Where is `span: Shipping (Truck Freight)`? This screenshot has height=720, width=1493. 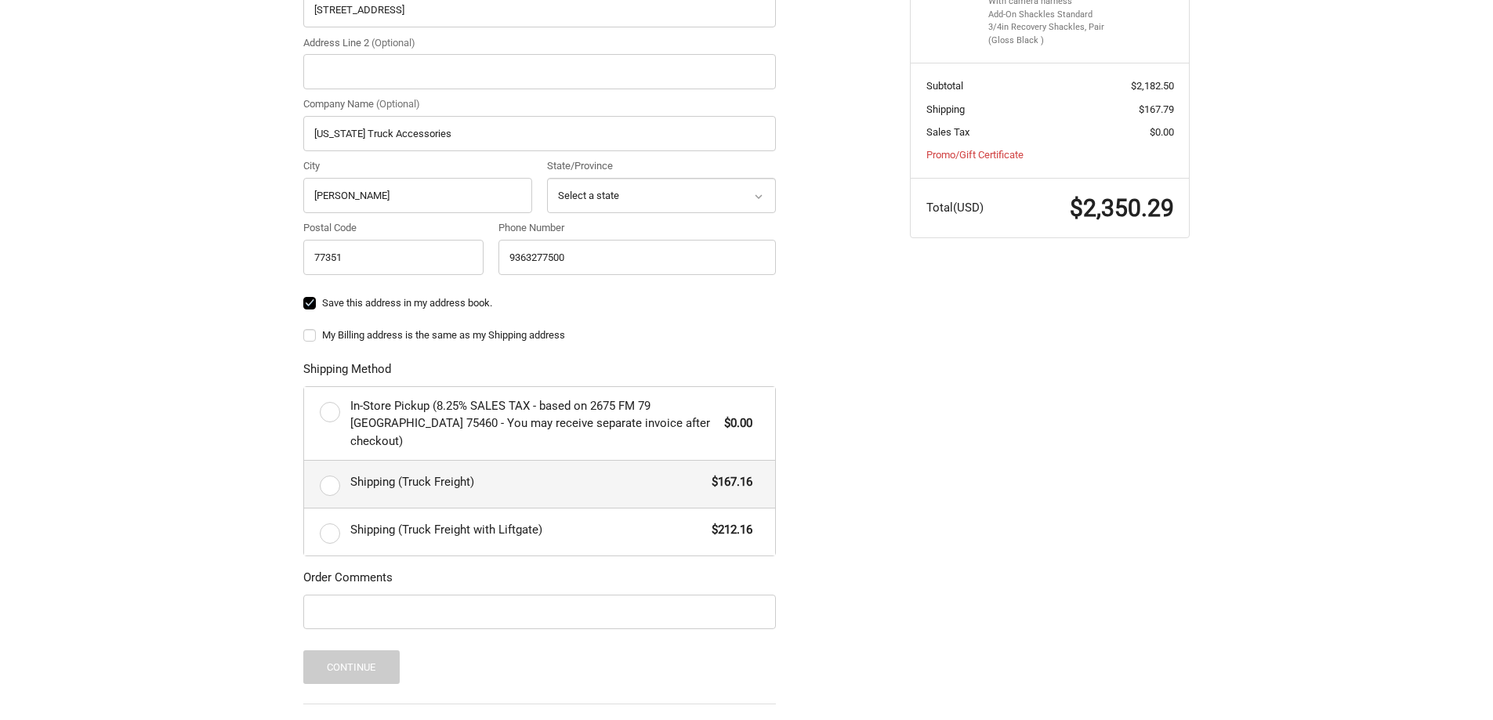 span: Shipping (Truck Freight) is located at coordinates (527, 482).